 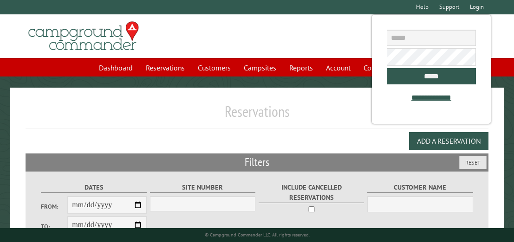 I want to click on label: Customer Name, so click(x=420, y=188).